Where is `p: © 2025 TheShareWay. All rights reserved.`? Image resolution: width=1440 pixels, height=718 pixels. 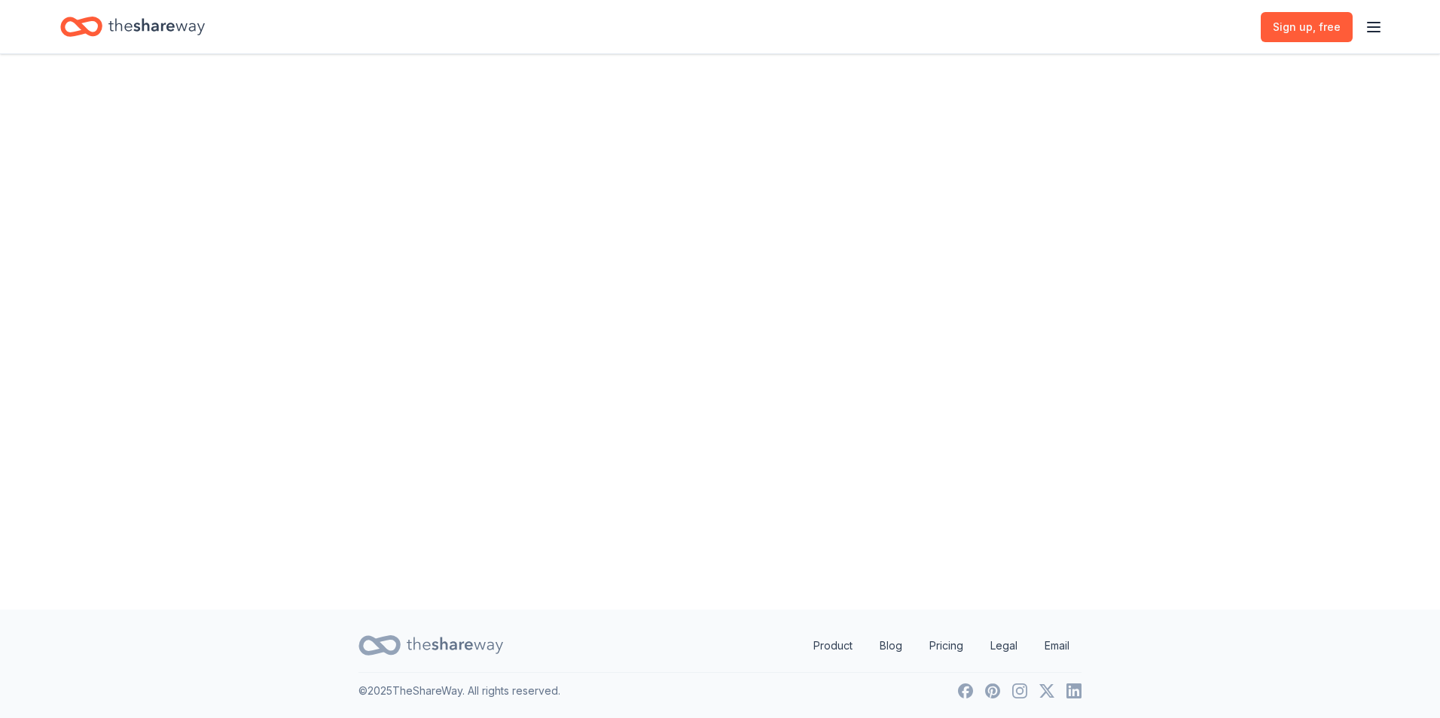
p: © 2025 TheShareWay. All rights reserved. is located at coordinates (459, 691).